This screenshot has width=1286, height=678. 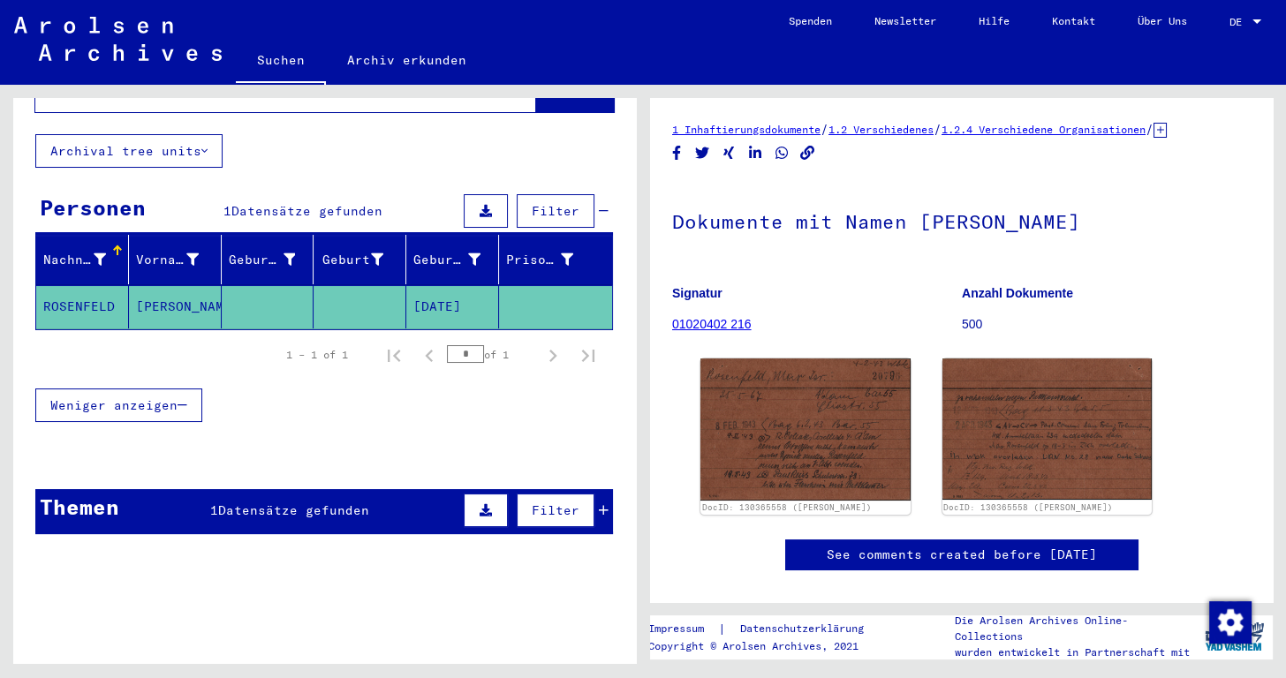 What do you see at coordinates (746, 129) in the screenshot?
I see `a: 1 Inhaftierungsdokumente` at bounding box center [746, 129].